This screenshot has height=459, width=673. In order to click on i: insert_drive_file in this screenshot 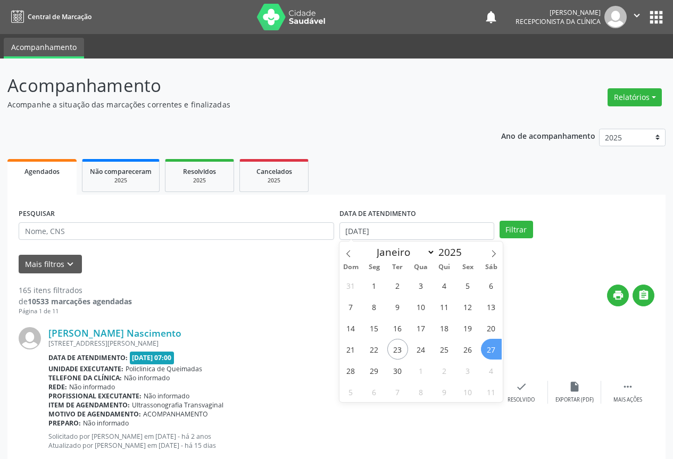, I will do `click(575, 387)`.